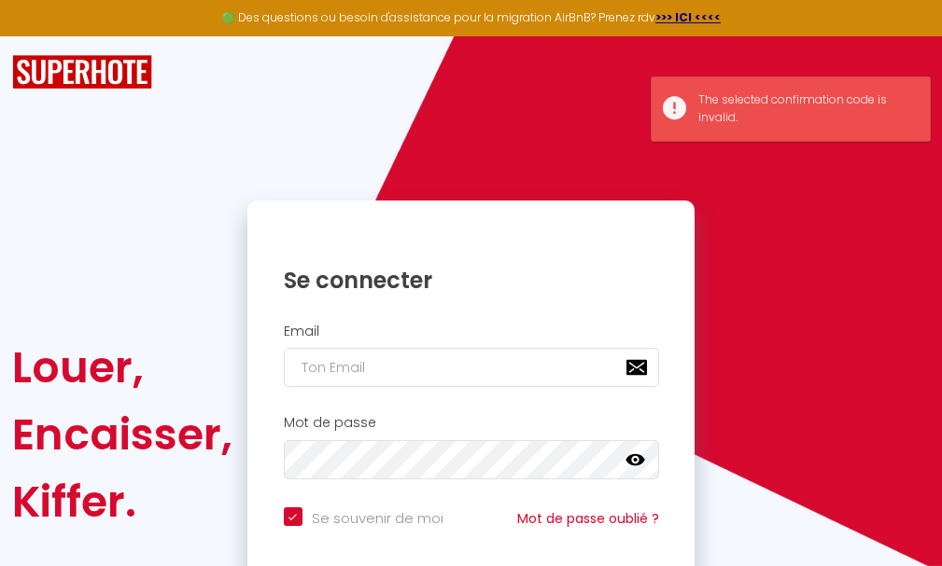 The width and height of the screenshot is (942, 566). I want to click on img: SuperHote logo, so click(82, 72).